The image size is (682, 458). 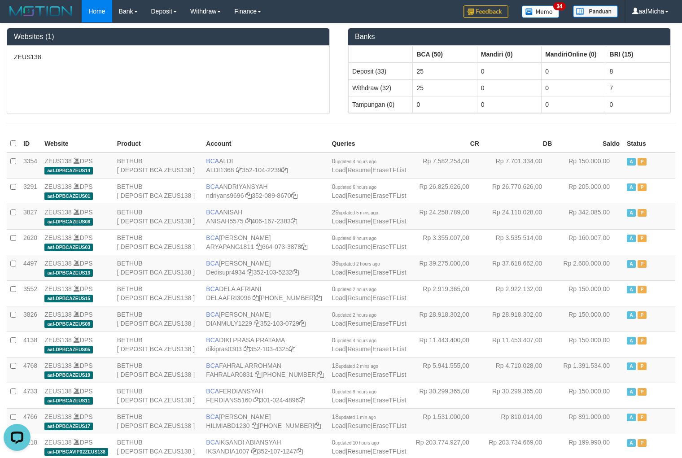 I want to click on a: HILMIABD1230, so click(x=227, y=426).